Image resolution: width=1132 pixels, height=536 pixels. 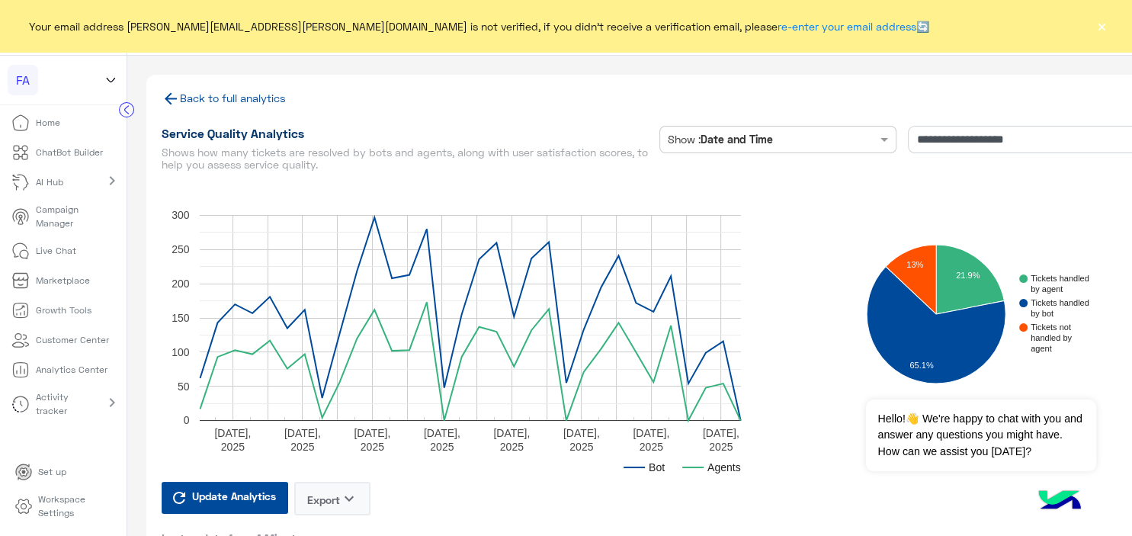 I want to click on text: 0, so click(x=187, y=420).